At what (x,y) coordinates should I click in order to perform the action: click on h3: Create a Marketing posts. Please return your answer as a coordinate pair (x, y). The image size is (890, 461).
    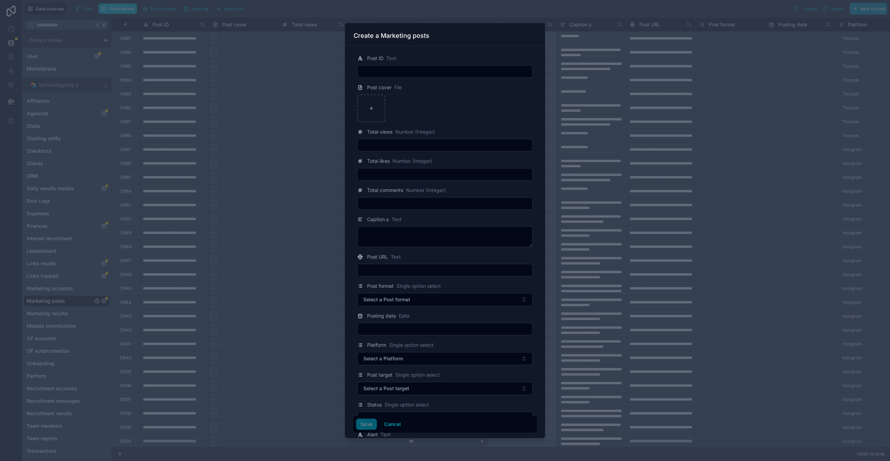
    Looking at the image, I should click on (391, 36).